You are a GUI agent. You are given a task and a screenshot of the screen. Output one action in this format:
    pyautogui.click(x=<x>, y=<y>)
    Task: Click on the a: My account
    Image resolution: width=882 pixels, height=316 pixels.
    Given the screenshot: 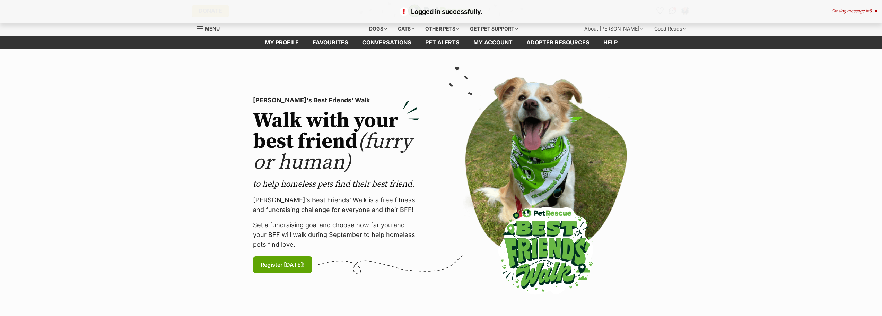 What is the action you would take?
    pyautogui.click(x=493, y=42)
    